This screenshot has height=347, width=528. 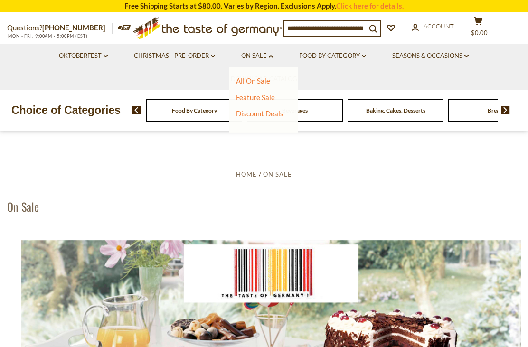 What do you see at coordinates (48, 36) in the screenshot?
I see `span: MON - FRI, 9:00AM - 5:00PM (EST)` at bounding box center [48, 36].